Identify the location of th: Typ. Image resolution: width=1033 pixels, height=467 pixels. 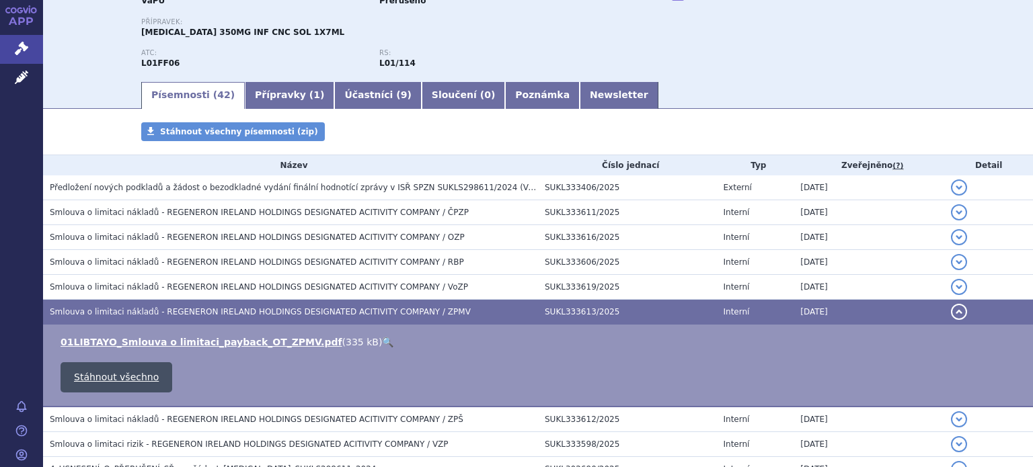
(755, 165).